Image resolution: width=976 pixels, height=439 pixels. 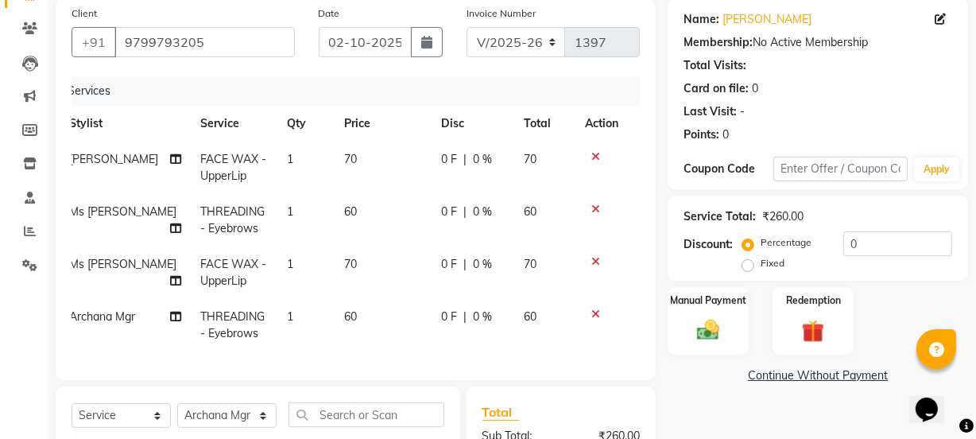 What do you see at coordinates (544, 123) in the screenshot?
I see `th: Total` at bounding box center [544, 123].